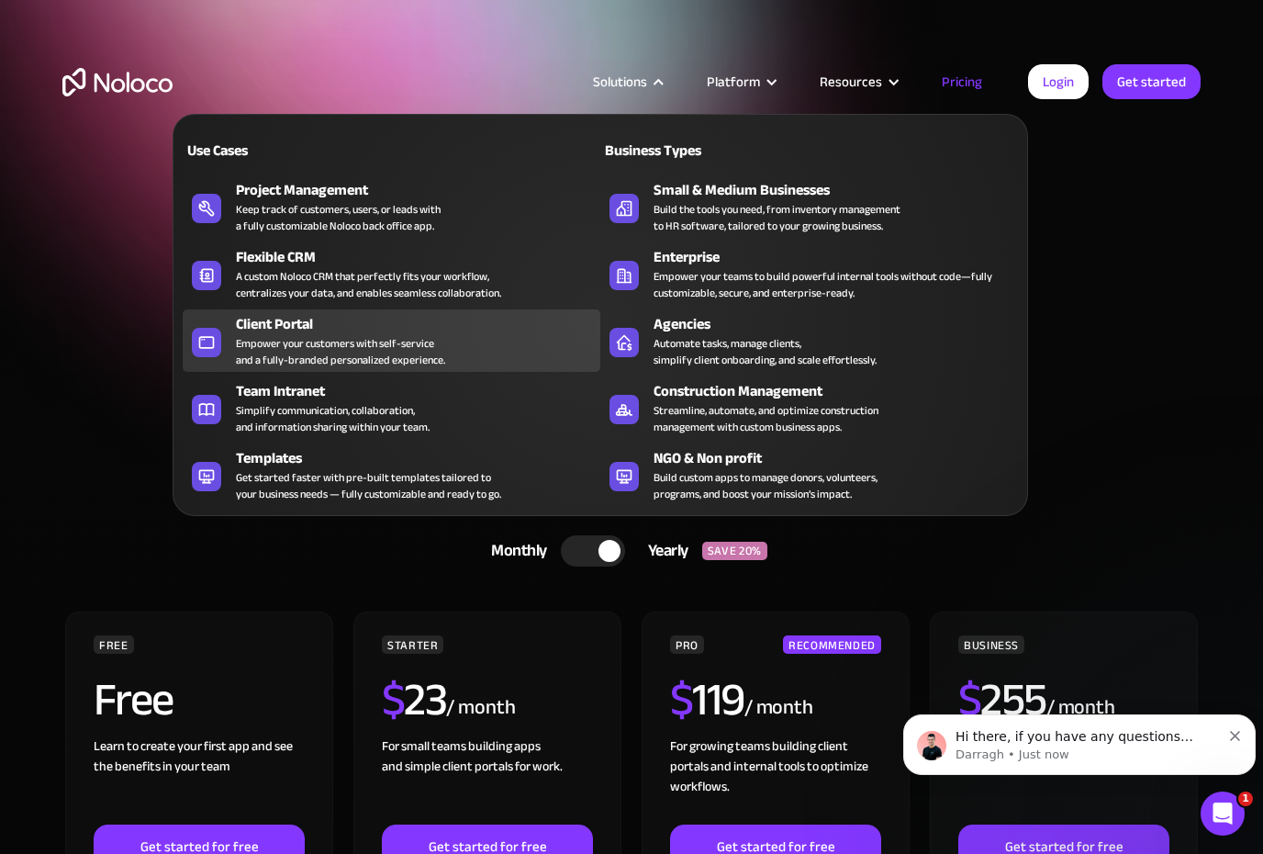  I want to click on div: CHOOSE YOUR PLAN, so click(632, 504).